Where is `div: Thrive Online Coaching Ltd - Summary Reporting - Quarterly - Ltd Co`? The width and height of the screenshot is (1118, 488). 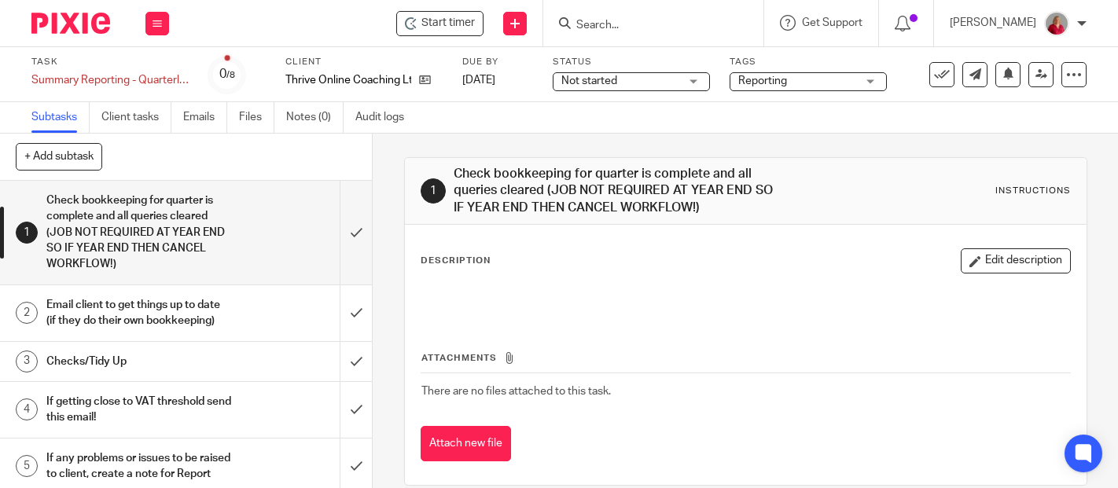
div: Thrive Online Coaching Ltd - Summary Reporting - Quarterly - Ltd Co is located at coordinates (439, 24).